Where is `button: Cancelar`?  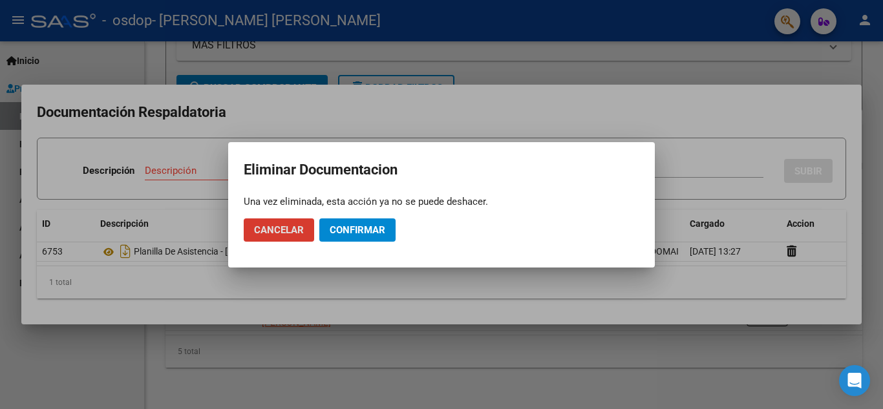
button: Cancelar is located at coordinates (278, 230).